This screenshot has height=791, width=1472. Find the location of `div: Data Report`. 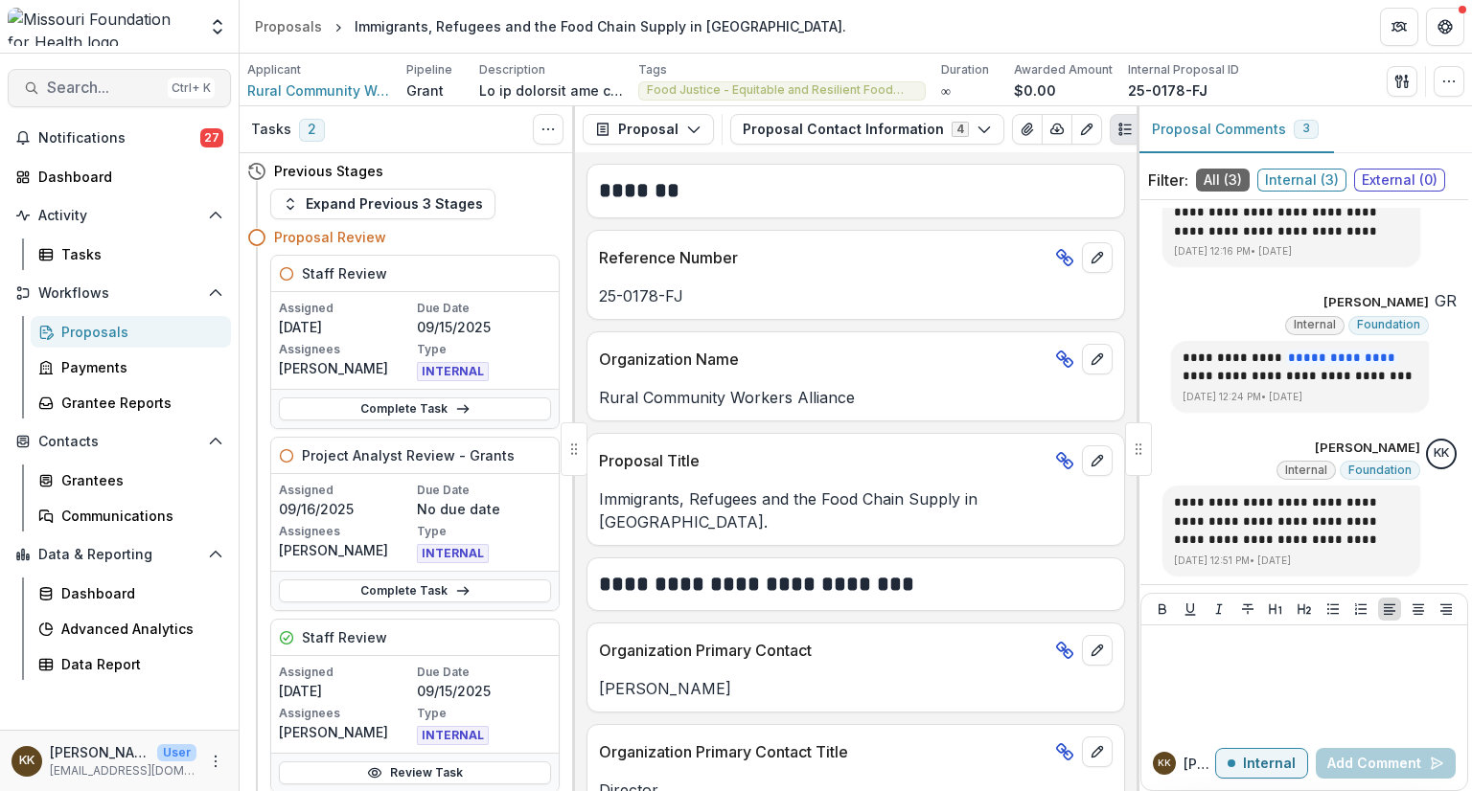

div: Data Report is located at coordinates (138, 664).